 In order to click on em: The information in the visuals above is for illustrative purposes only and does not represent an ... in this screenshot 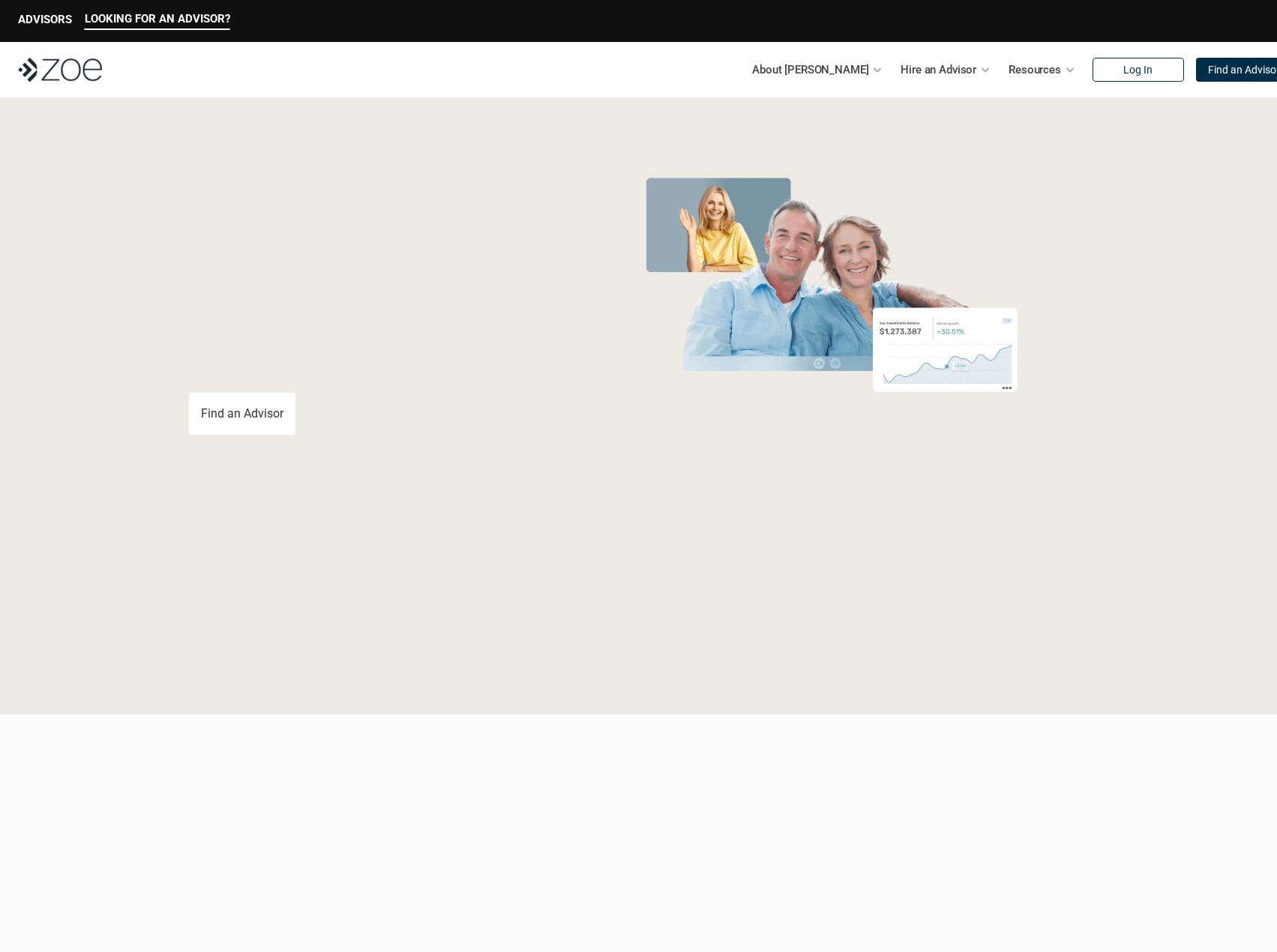, I will do `click(831, 427)`.